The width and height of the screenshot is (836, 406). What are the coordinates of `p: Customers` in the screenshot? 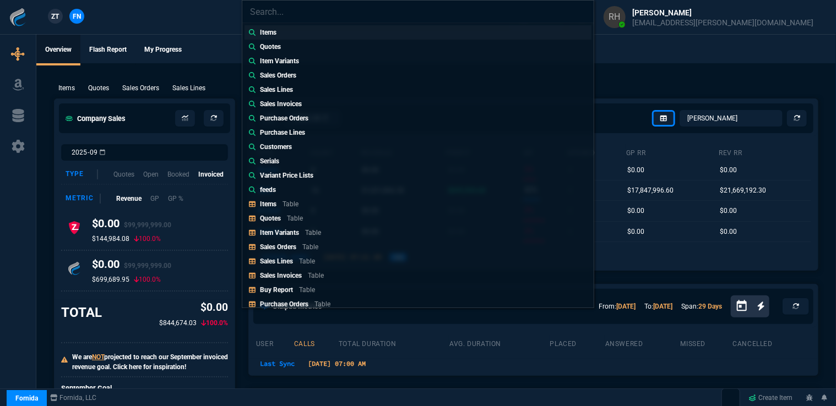 It's located at (276, 147).